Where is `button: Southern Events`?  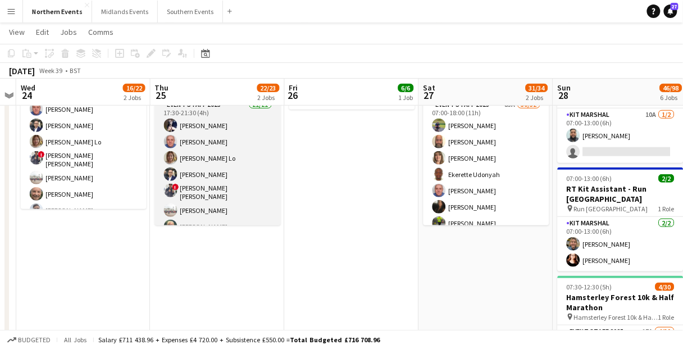
button: Southern Events is located at coordinates (190, 11).